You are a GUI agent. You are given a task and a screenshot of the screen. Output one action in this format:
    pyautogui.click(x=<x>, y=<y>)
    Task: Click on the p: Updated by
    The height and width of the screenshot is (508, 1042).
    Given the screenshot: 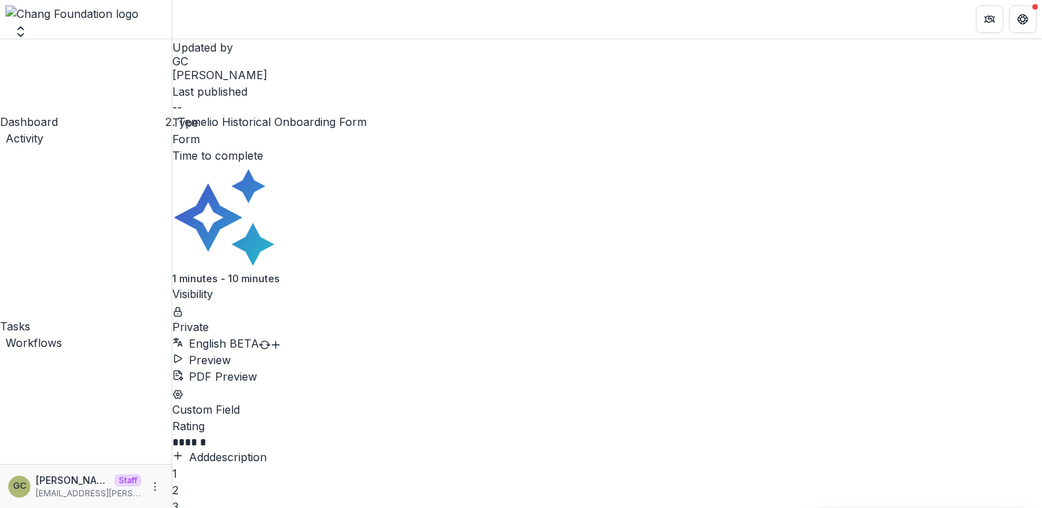 What is the action you would take?
    pyautogui.click(x=607, y=48)
    